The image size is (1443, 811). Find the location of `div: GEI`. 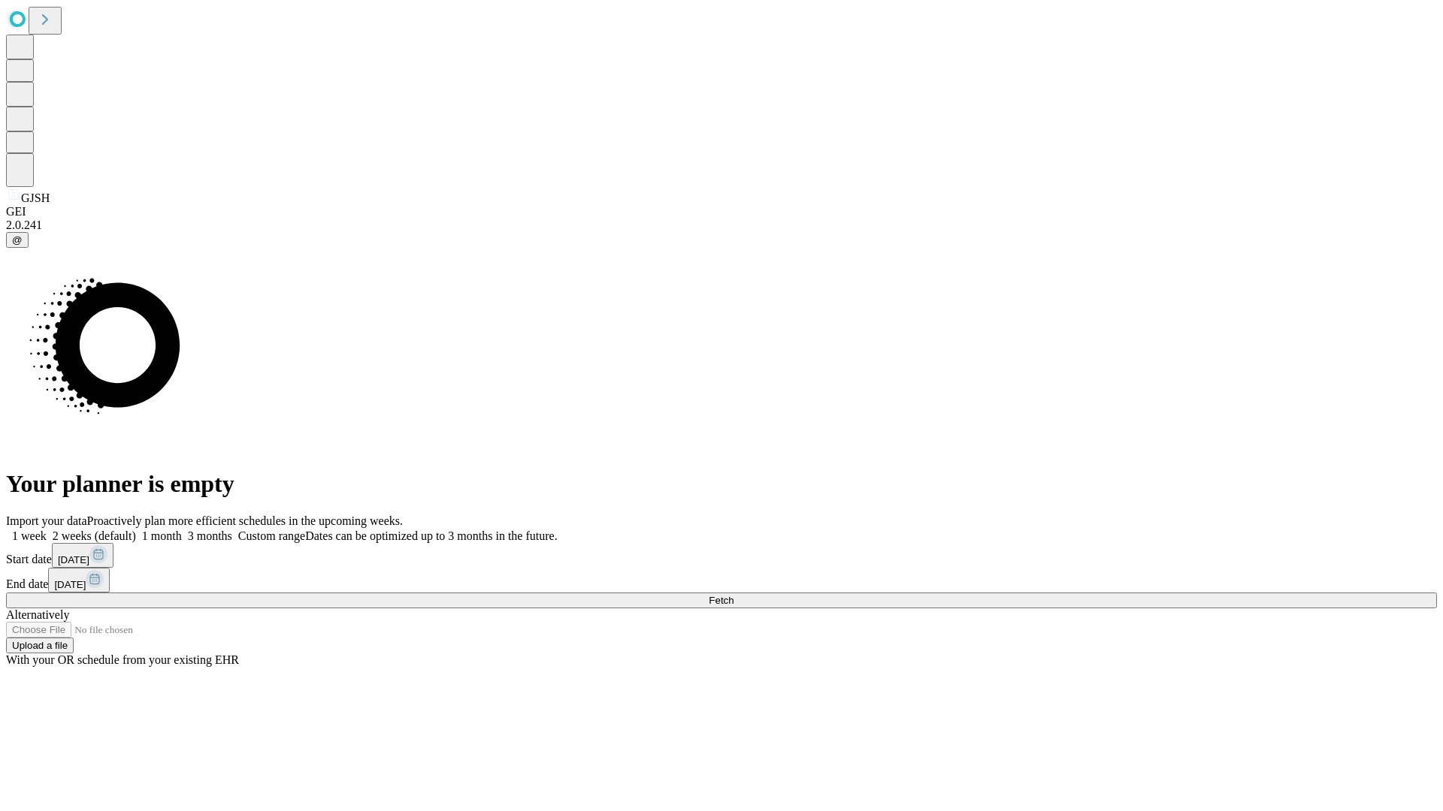

div: GEI is located at coordinates (721, 212).